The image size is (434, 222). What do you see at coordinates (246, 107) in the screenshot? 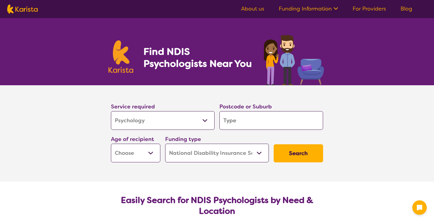
I see `label: Postcode or Suburb` at bounding box center [246, 107].